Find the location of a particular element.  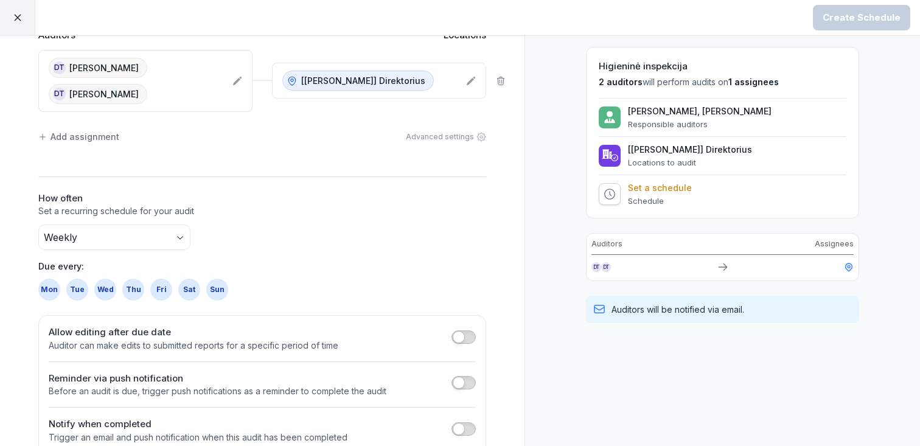

h2: Higieninė inspekcija is located at coordinates (722, 66).